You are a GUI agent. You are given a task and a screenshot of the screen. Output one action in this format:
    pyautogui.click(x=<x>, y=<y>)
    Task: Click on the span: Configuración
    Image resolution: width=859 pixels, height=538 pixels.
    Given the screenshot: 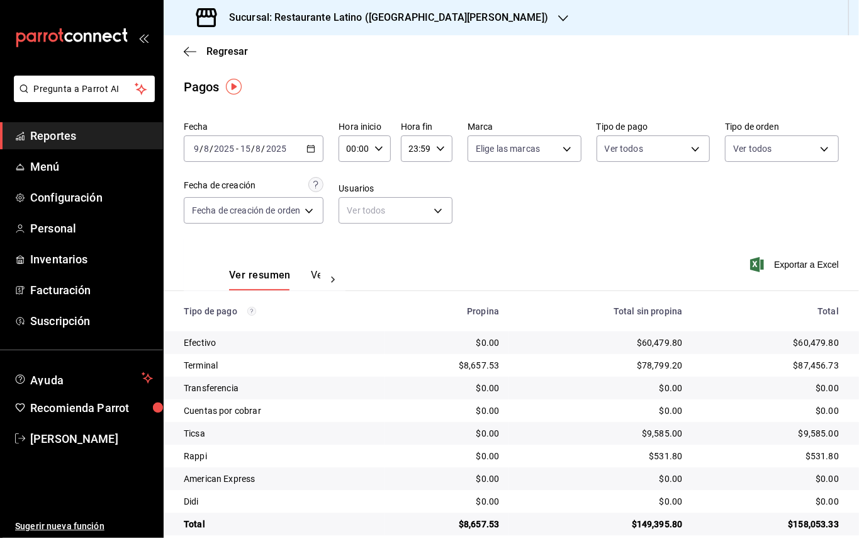 What is the action you would take?
    pyautogui.click(x=91, y=197)
    